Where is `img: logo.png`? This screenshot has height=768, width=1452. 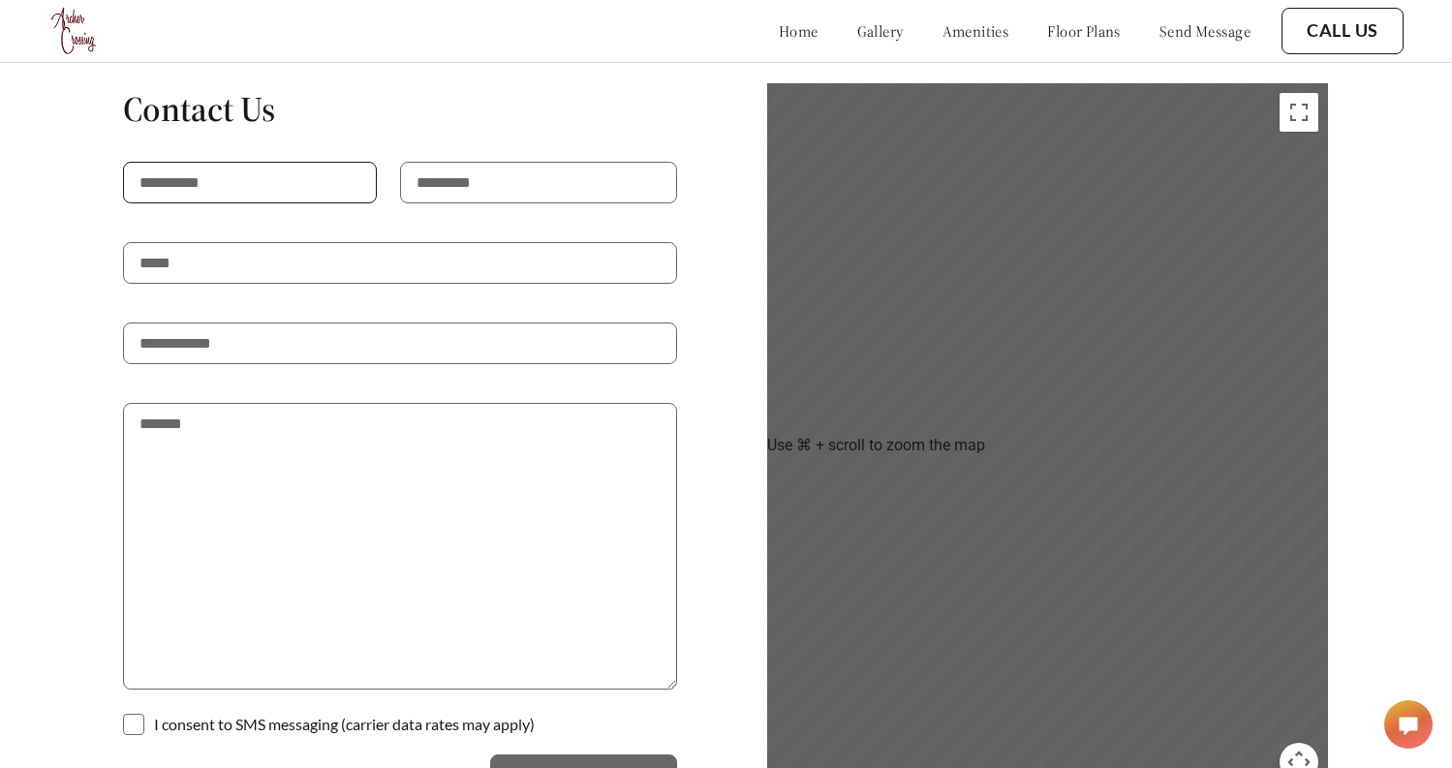
img: logo.png is located at coordinates (75, 31).